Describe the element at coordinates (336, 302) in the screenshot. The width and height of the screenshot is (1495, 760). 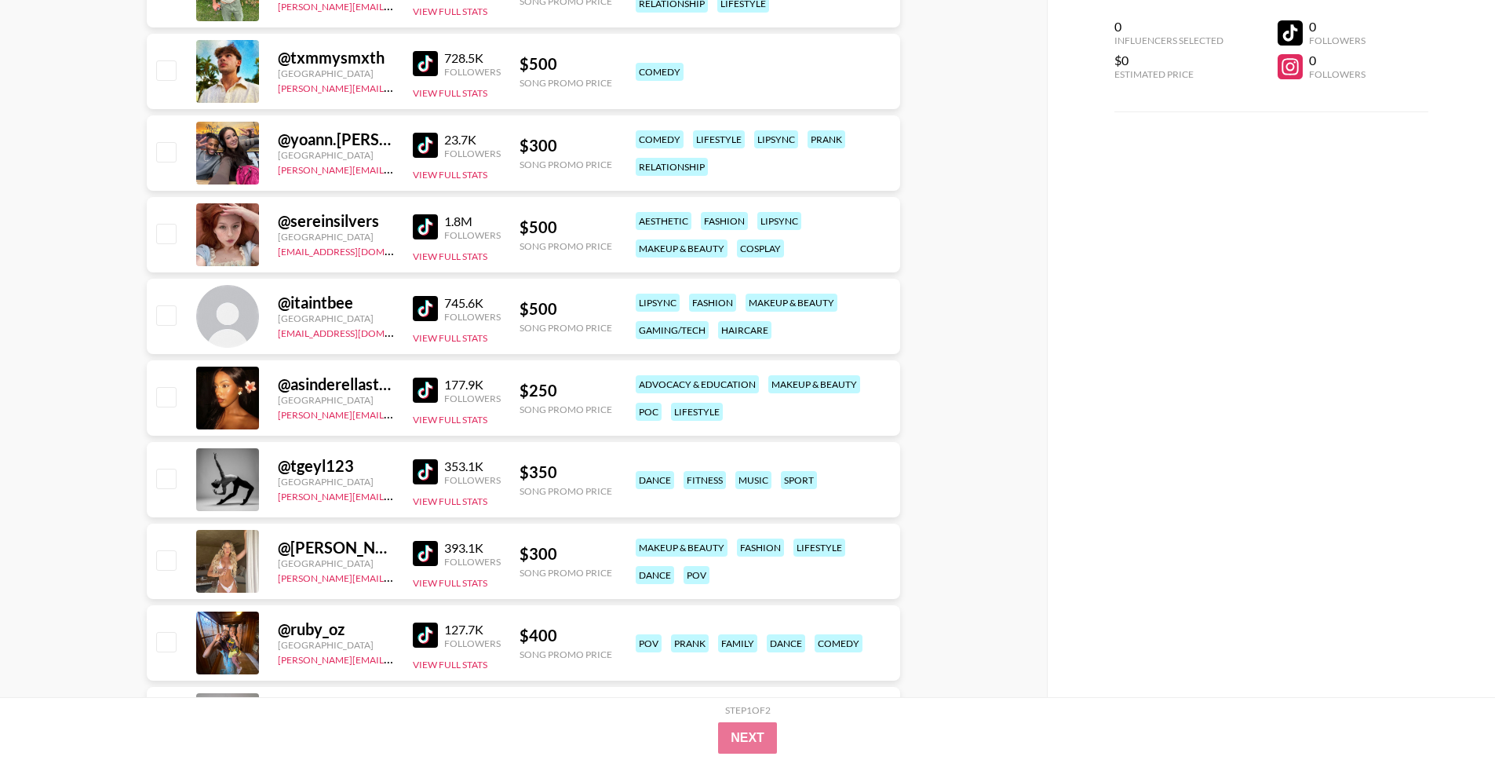
I see `div: @ itaintbee` at that location.